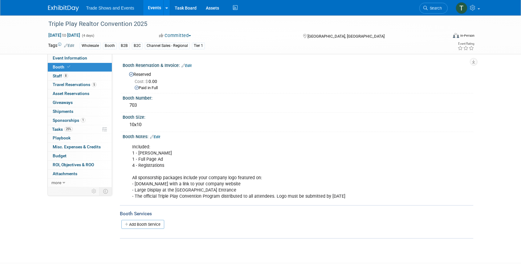 This screenshot has width=521, height=264. What do you see at coordinates (80, 129) in the screenshot?
I see `a: Tasks25%` at bounding box center [80, 129].